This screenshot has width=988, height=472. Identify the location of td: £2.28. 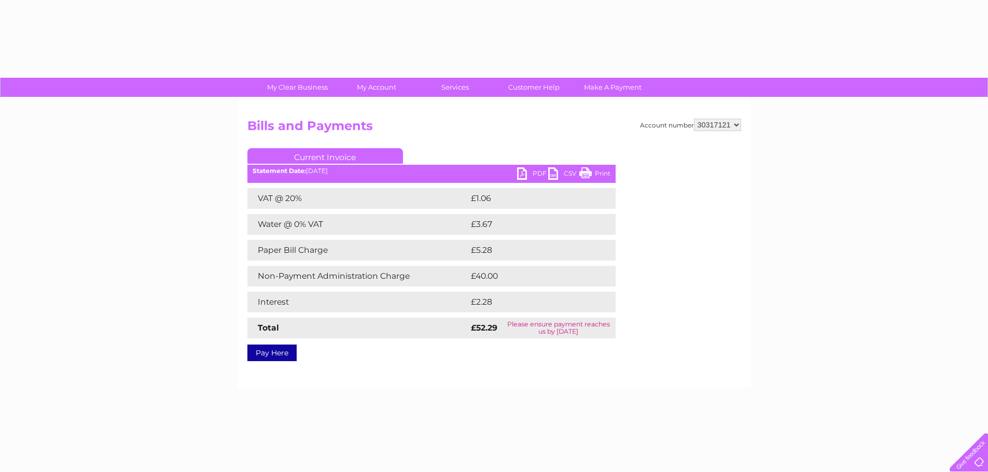
(529, 302).